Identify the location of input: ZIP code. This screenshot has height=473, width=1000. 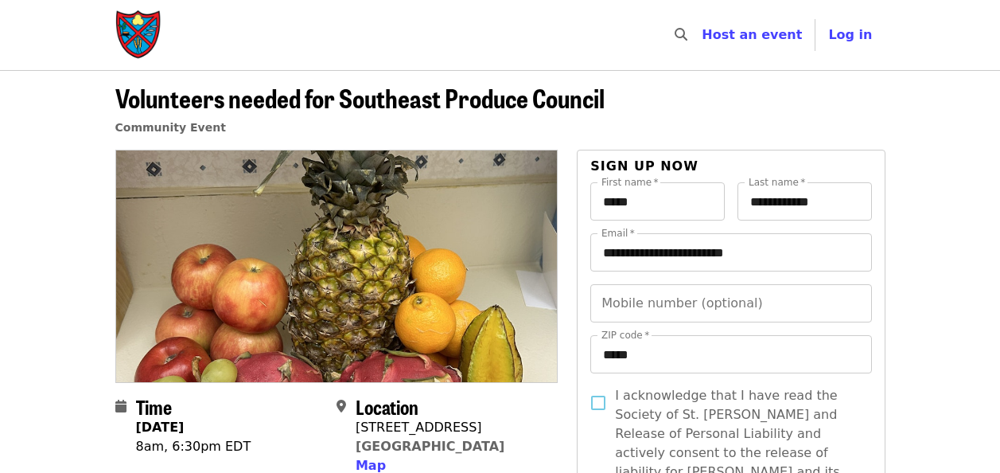
(731, 354).